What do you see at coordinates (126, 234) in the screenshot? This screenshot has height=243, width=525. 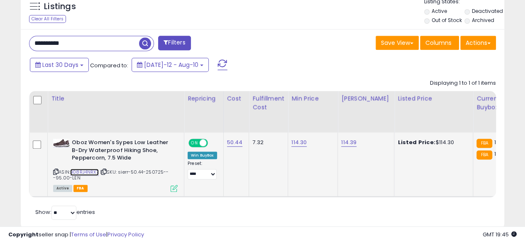 I see `a: Privacy Policy` at bounding box center [126, 234].